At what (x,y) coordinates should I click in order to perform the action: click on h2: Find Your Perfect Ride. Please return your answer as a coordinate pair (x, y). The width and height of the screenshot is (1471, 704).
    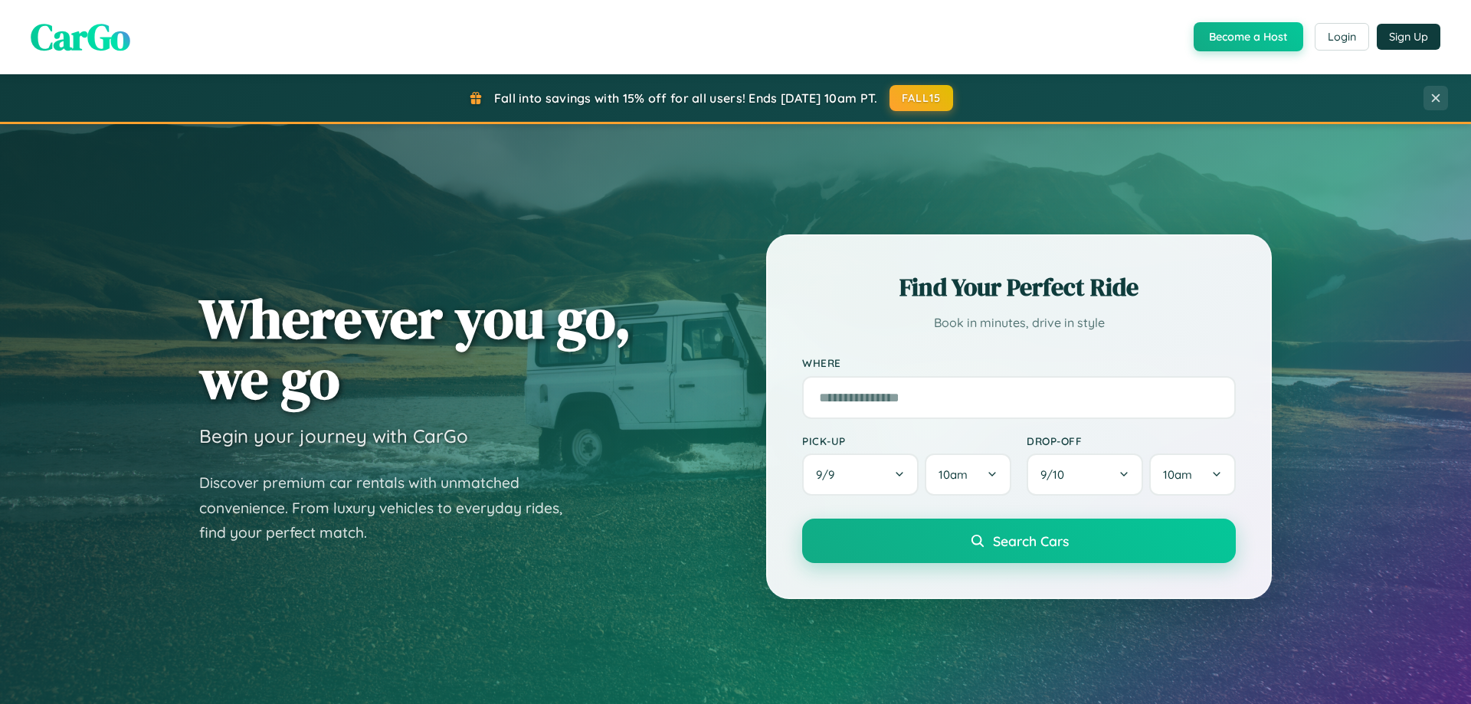
    Looking at the image, I should click on (1019, 287).